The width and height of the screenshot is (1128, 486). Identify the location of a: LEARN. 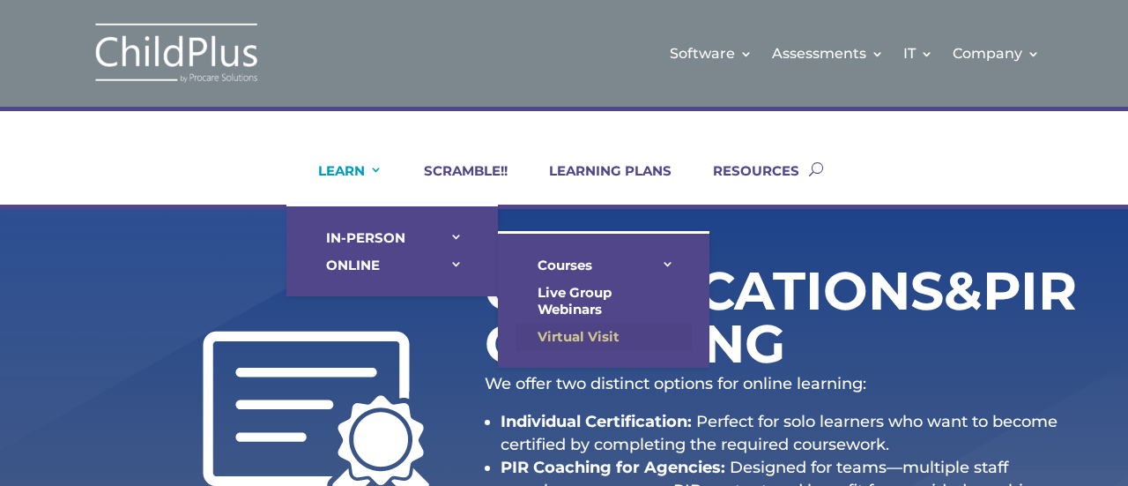
(339, 183).